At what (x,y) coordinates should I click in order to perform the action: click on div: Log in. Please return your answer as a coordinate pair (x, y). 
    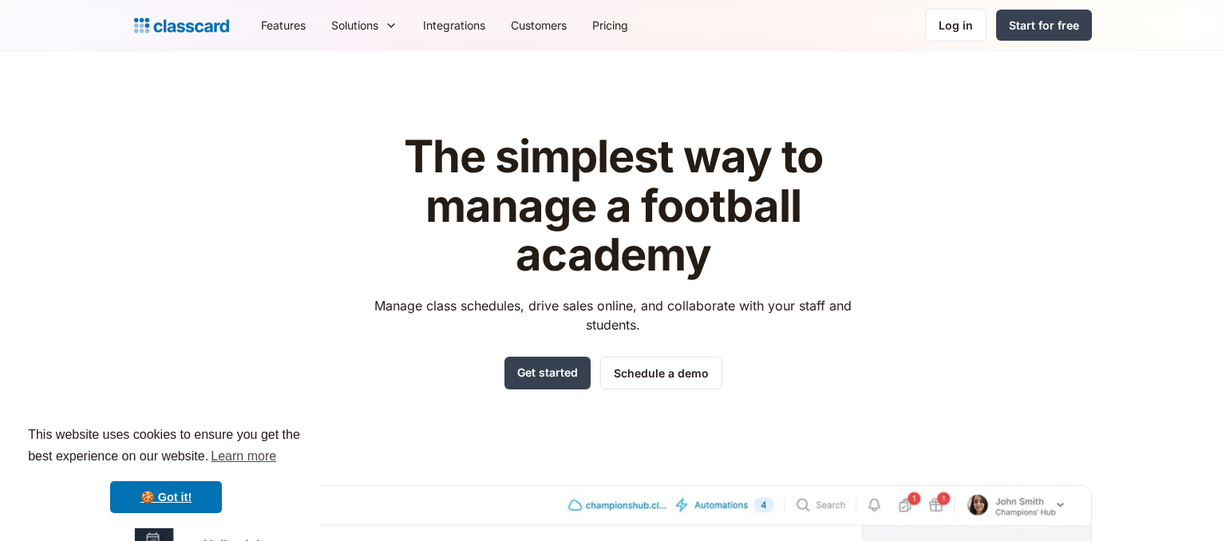
    Looking at the image, I should click on (956, 25).